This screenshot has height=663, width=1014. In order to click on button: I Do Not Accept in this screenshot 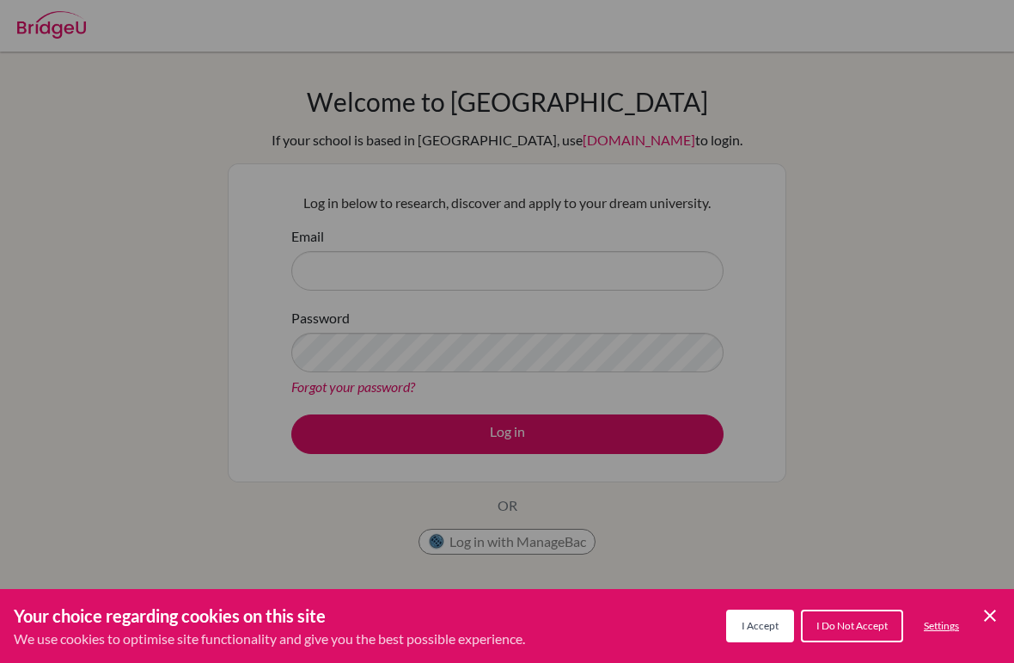, I will do `click(852, 626)`.